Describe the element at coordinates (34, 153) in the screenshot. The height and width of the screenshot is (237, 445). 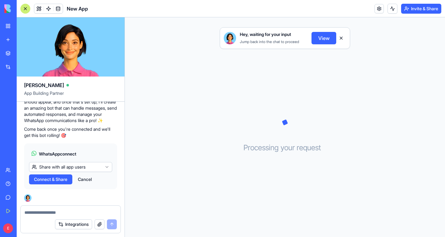
I see `img: whatsapp` at that location.